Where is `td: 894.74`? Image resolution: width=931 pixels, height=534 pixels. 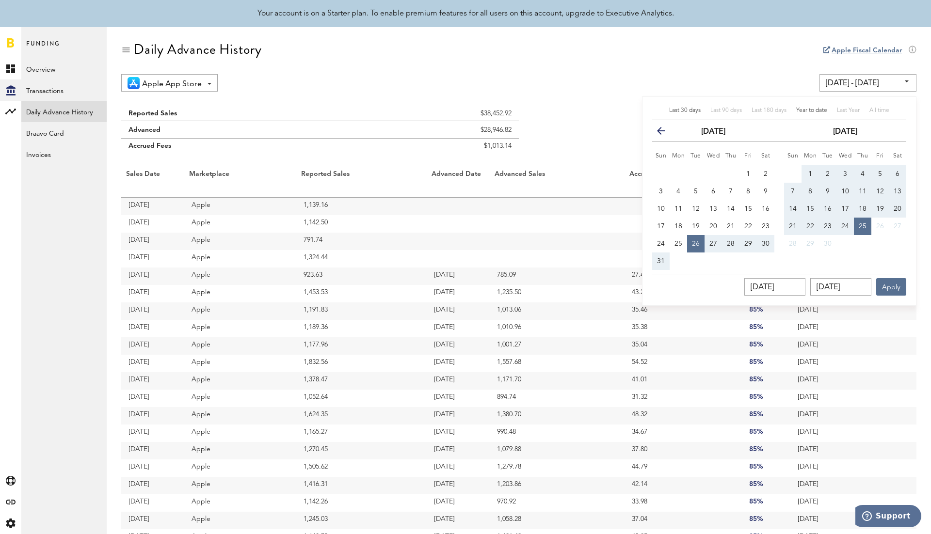
td: 894.74 is located at coordinates (557, 398).